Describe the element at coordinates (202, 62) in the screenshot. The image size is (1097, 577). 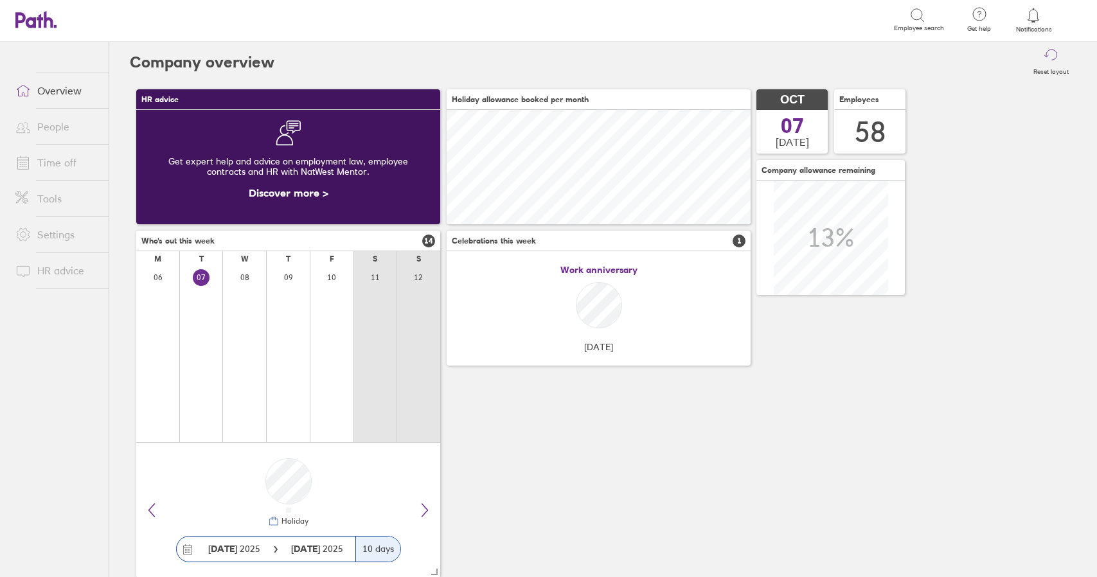
I see `h2: Company overview` at that location.